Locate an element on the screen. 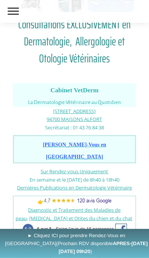 This screenshot has width=149, height=258. span: Dernières Publications en Dermatologie Vétérinaire is located at coordinates (74, 187).